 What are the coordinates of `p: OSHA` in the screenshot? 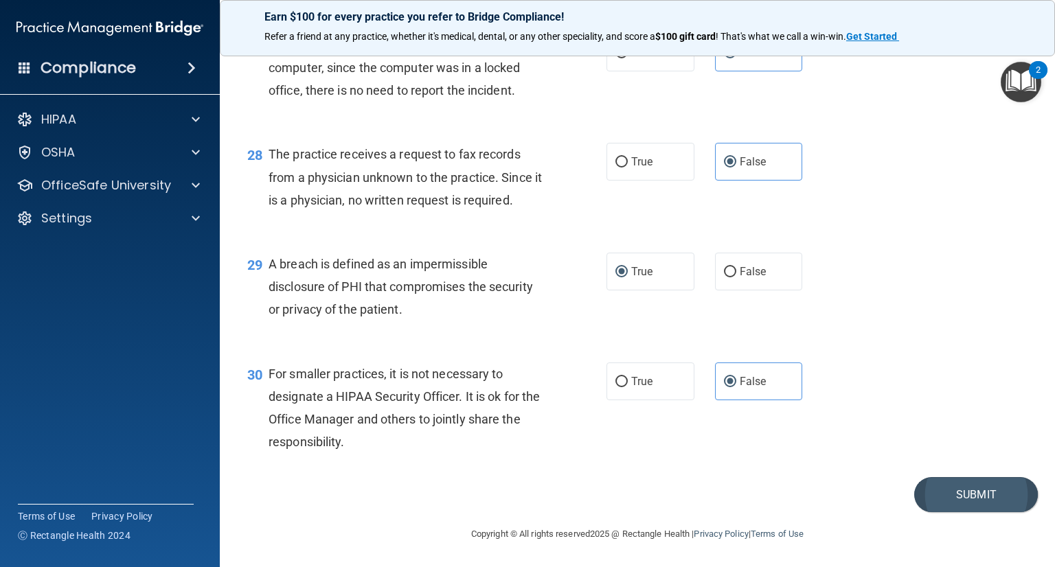 It's located at (58, 152).